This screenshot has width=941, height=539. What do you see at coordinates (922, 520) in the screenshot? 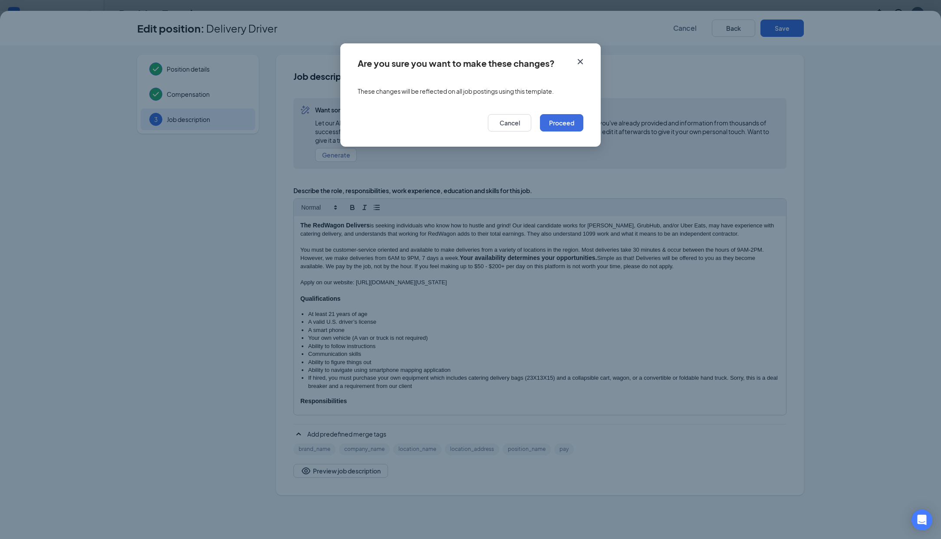
I see `div: Open Intercom Messenger` at bounding box center [922, 520].